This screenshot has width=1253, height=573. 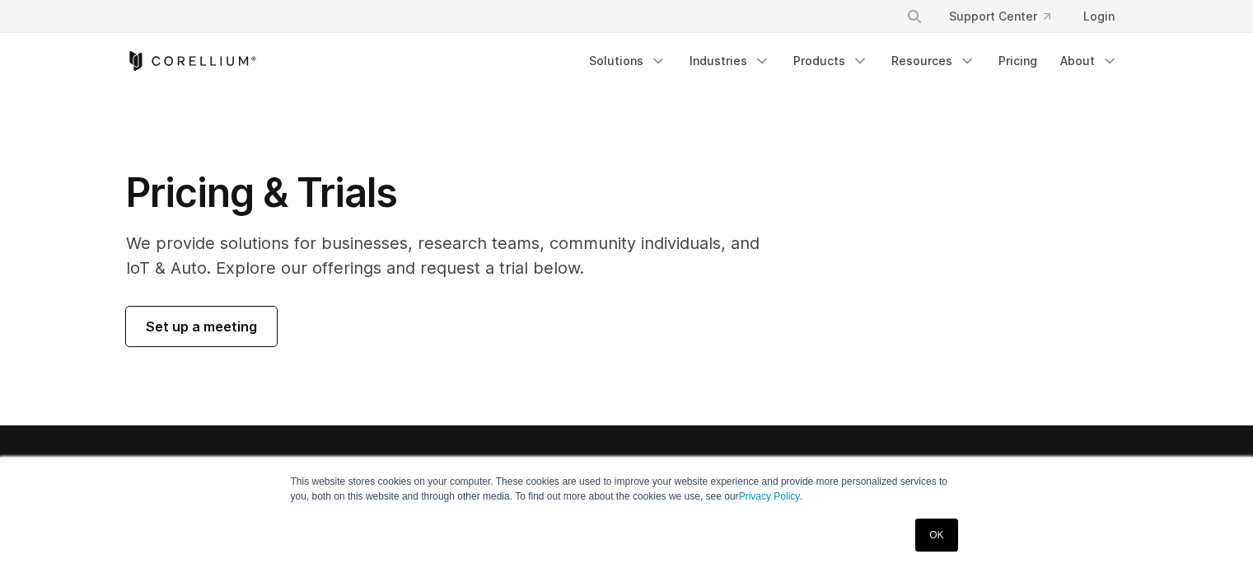 What do you see at coordinates (191, 61) in the screenshot?
I see `a: Corellium Home` at bounding box center [191, 61].